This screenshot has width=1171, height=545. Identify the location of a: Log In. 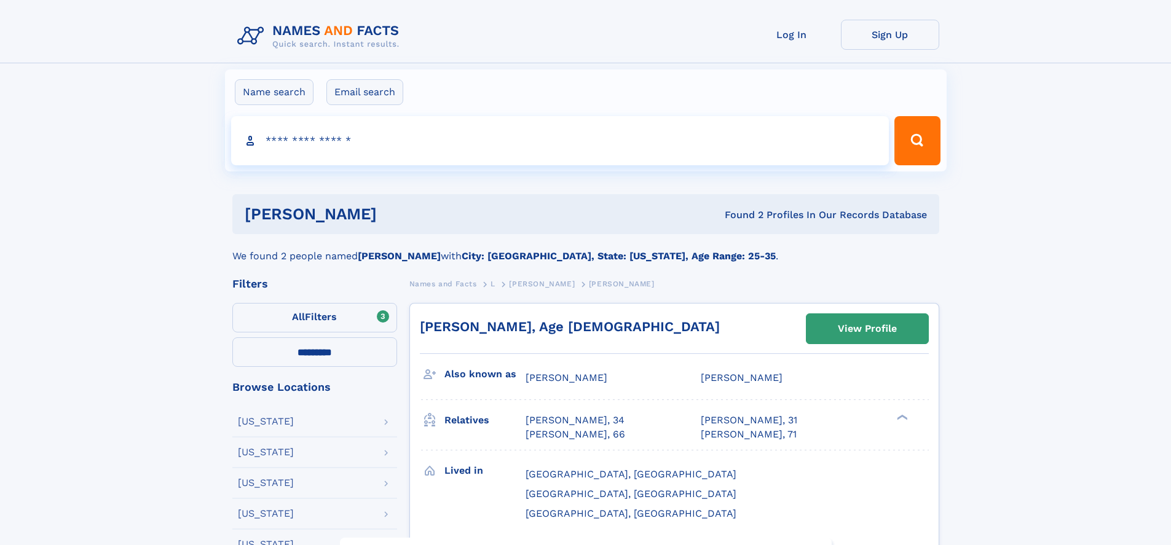
(792, 34).